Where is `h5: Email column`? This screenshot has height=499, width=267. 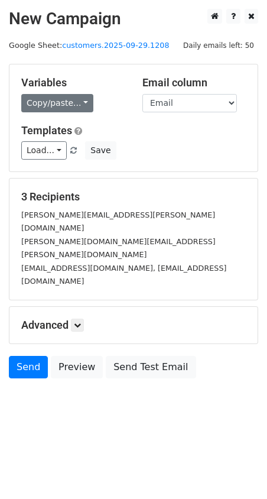 h5: Email column is located at coordinates (194, 83).